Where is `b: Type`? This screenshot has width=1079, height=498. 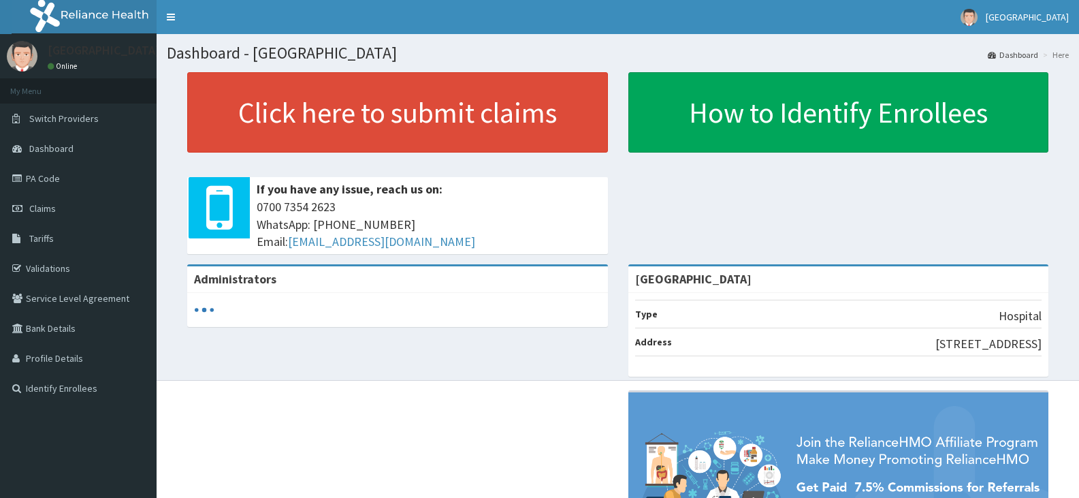 b: Type is located at coordinates (646, 314).